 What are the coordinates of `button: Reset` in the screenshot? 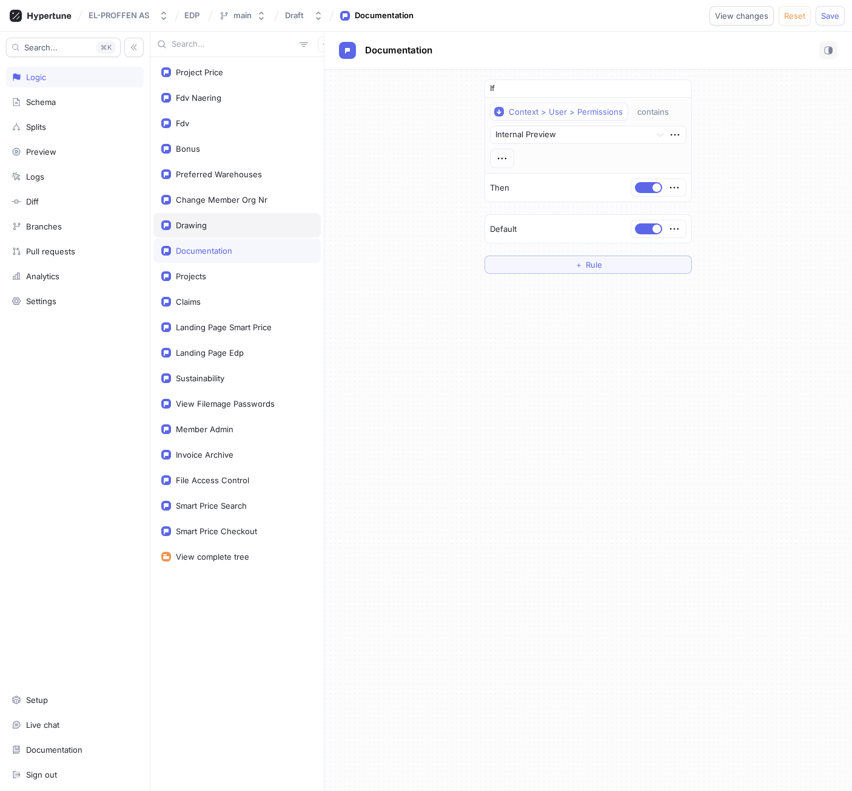 It's located at (795, 16).